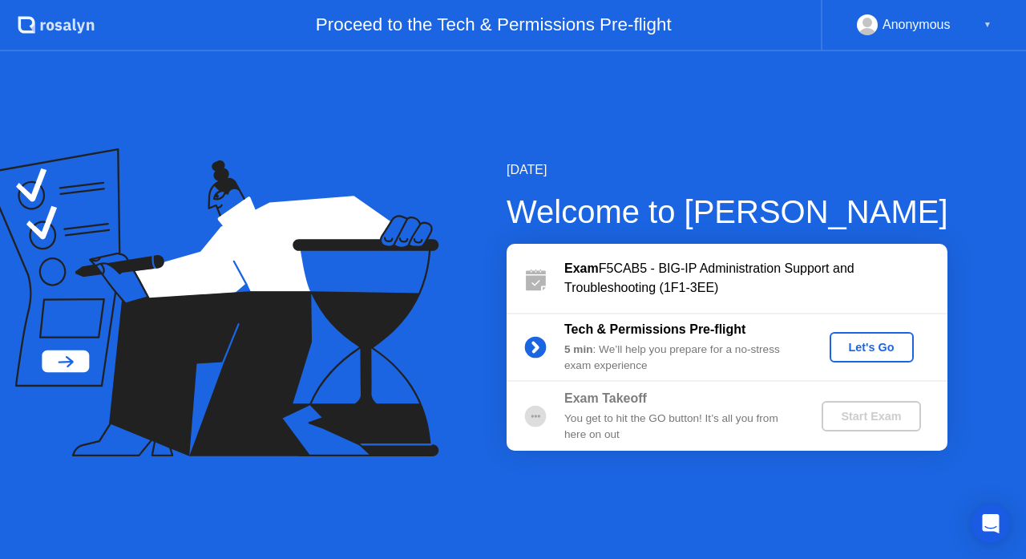  I want to click on b: 5 min, so click(579, 349).